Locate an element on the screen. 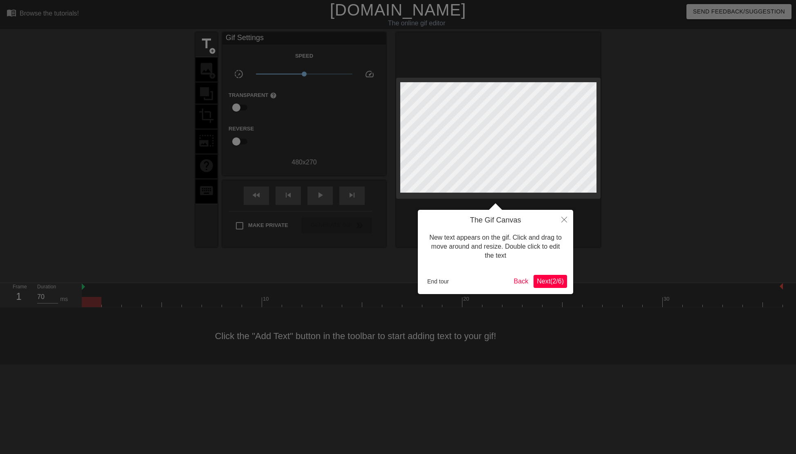 The width and height of the screenshot is (796, 454). button: End tour is located at coordinates (438, 281).